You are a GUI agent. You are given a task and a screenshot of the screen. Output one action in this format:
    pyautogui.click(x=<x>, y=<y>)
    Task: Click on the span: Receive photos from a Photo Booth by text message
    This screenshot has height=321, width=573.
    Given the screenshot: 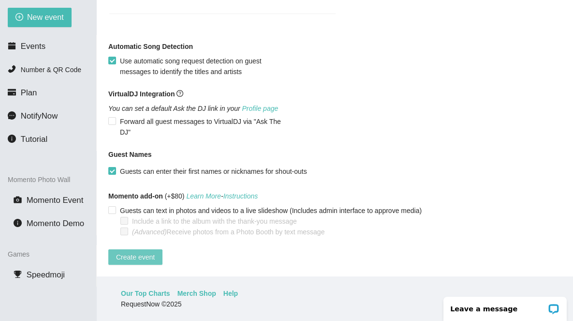 What is the action you would take?
    pyautogui.click(x=228, y=232)
    